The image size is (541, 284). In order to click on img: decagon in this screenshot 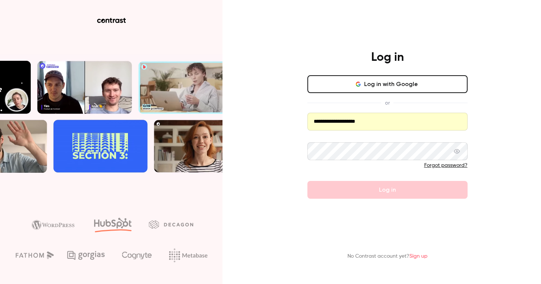, I will do `click(171, 224)`.